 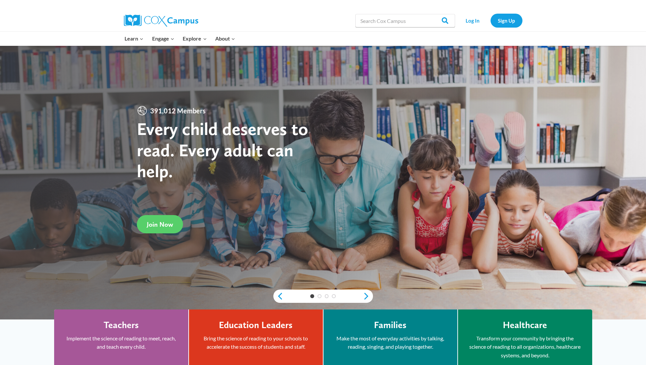 What do you see at coordinates (390, 325) in the screenshot?
I see `h4: Families` at bounding box center [390, 325].